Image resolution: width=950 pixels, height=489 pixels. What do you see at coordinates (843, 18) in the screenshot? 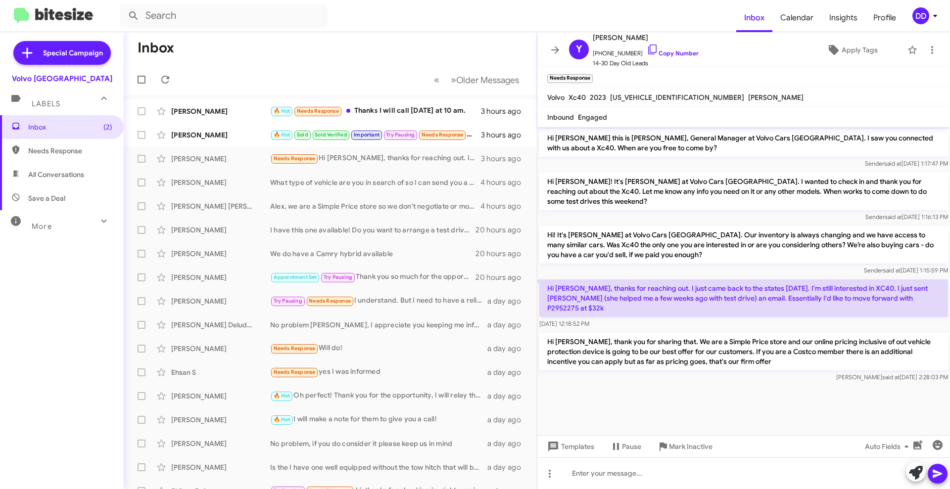
I see `a: Insights` at bounding box center [843, 18].